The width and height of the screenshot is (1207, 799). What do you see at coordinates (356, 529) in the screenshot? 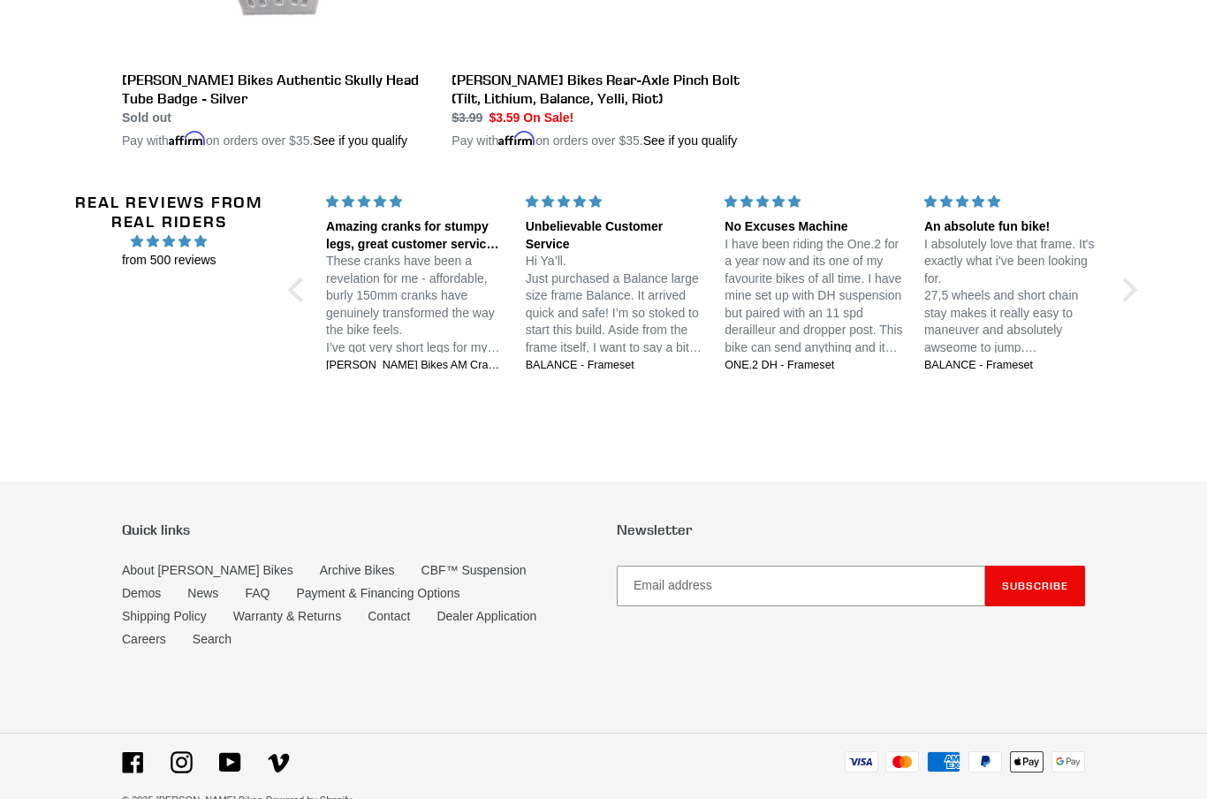
I see `p: Quick links` at bounding box center [356, 529].